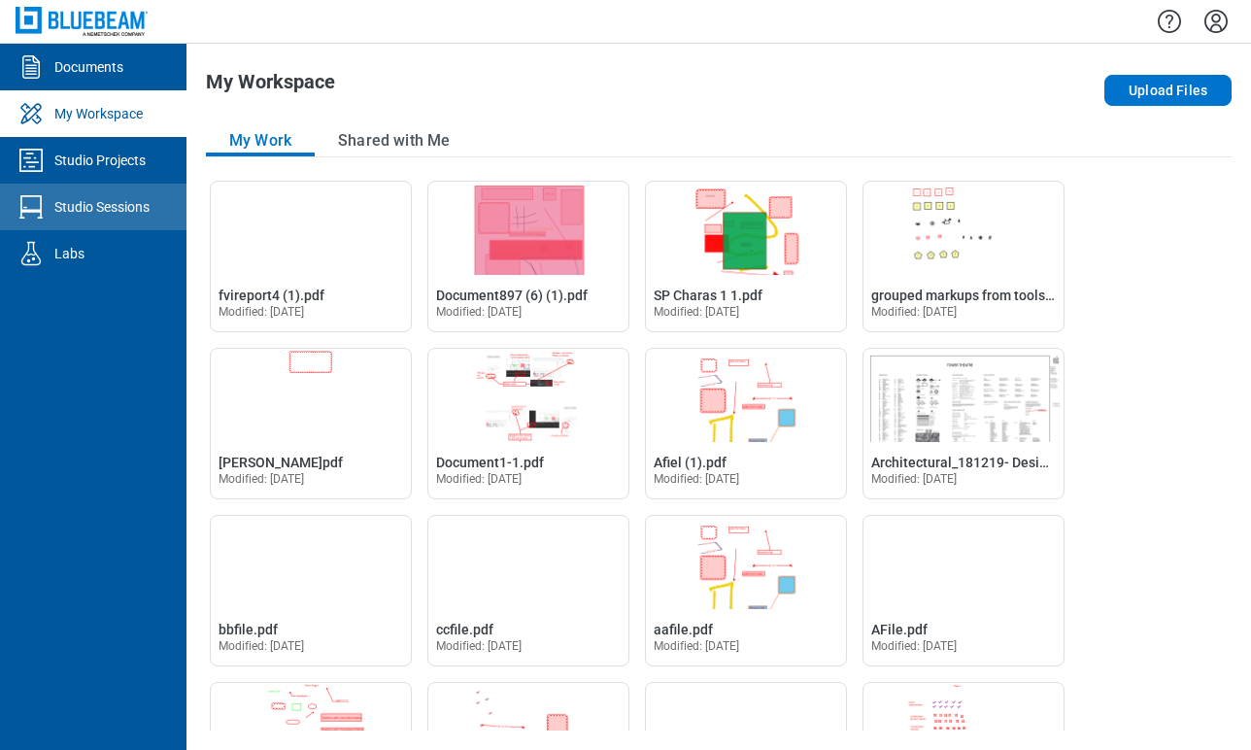 The image size is (1251, 750). Describe the element at coordinates (311, 228) in the screenshot. I see `img: fvireport4 (1).pdf` at that location.